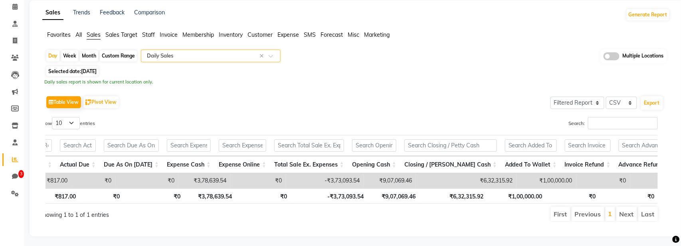  Describe the element at coordinates (131, 165) in the screenshot. I see `th: Due As On Today: activate to sort column ascending` at that location.